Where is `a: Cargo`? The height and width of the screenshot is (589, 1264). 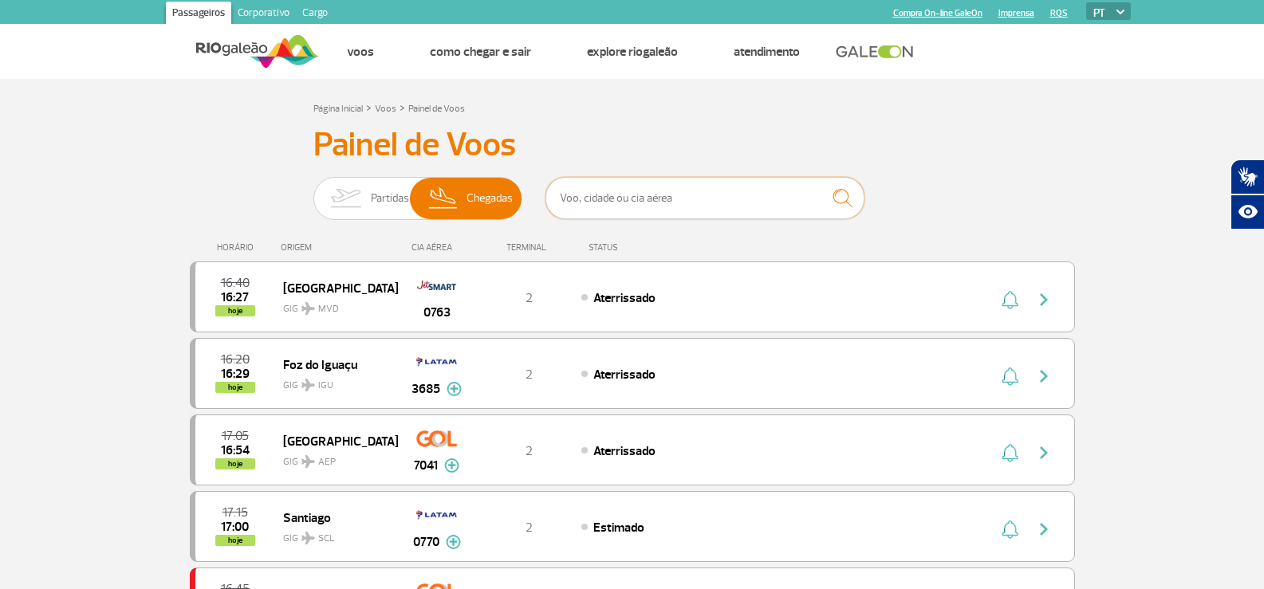 a: Cargo is located at coordinates (315, 14).